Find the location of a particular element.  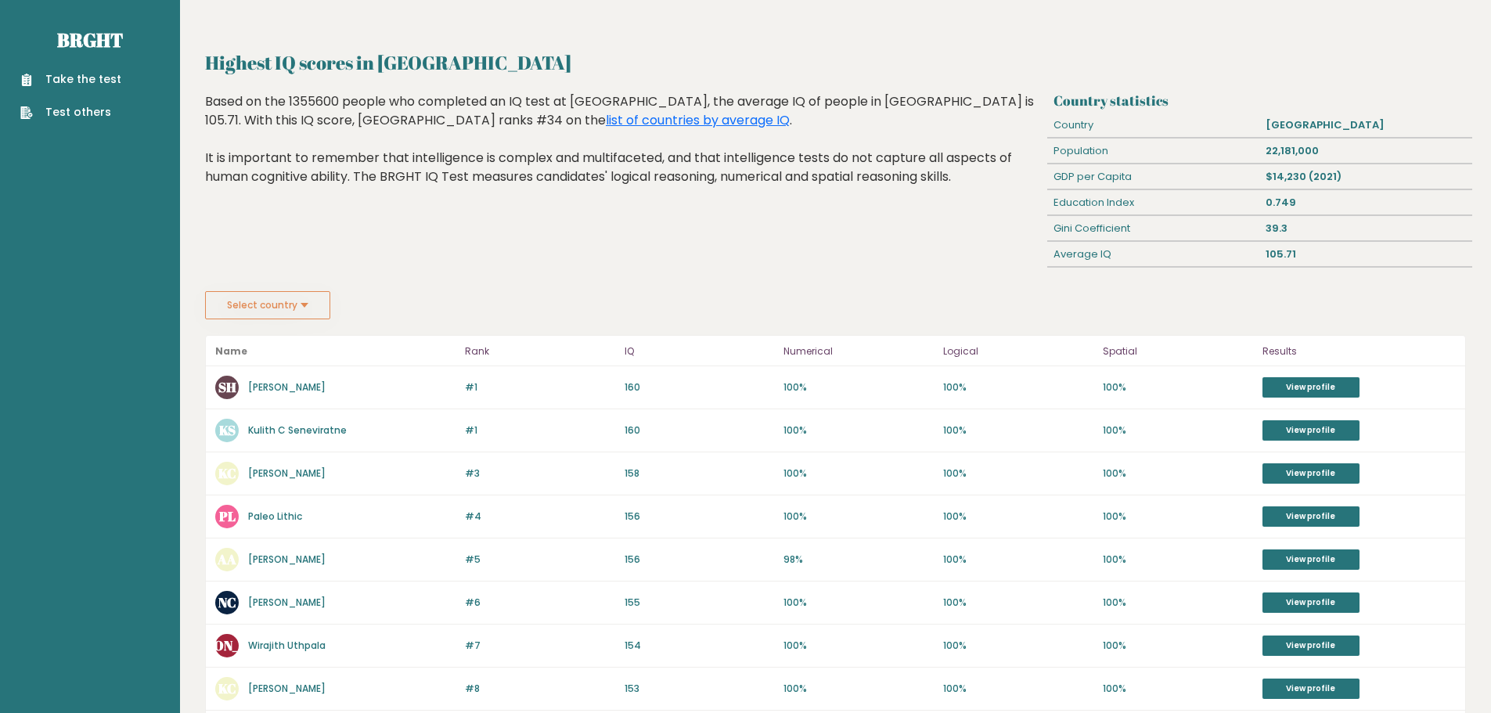

p: Numerical is located at coordinates (859, 352).